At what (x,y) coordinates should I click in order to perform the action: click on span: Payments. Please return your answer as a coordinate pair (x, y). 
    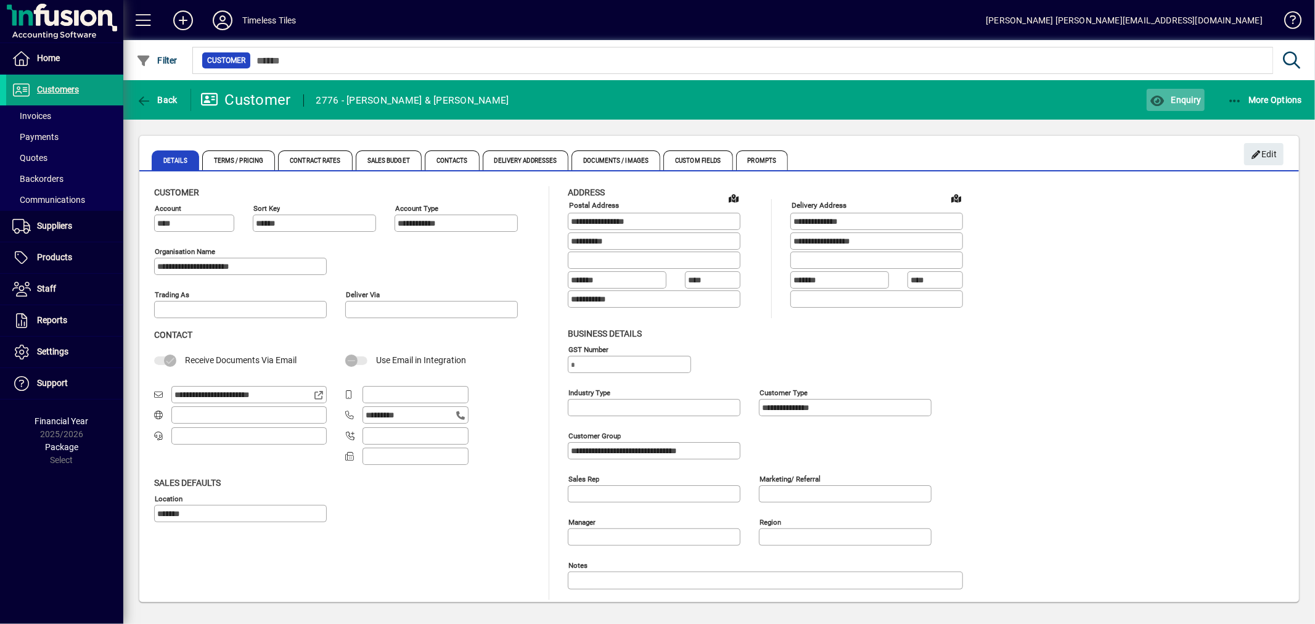
    Looking at the image, I should click on (35, 137).